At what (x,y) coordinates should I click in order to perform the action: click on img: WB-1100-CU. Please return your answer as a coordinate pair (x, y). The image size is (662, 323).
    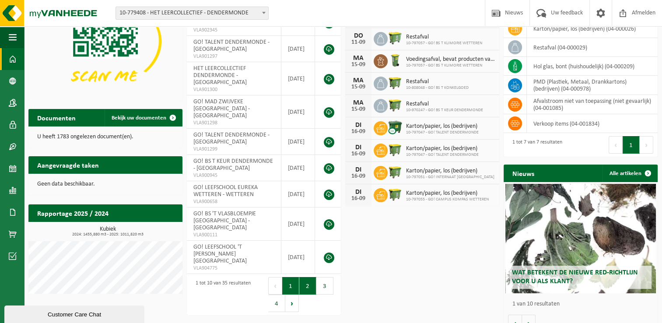
    Looking at the image, I should click on (395, 127).